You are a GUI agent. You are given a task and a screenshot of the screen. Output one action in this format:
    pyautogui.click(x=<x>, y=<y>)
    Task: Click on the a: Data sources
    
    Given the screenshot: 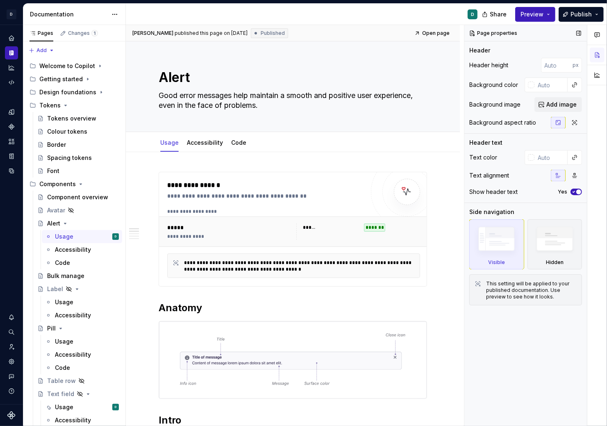 What is the action you would take?
    pyautogui.click(x=11, y=171)
    